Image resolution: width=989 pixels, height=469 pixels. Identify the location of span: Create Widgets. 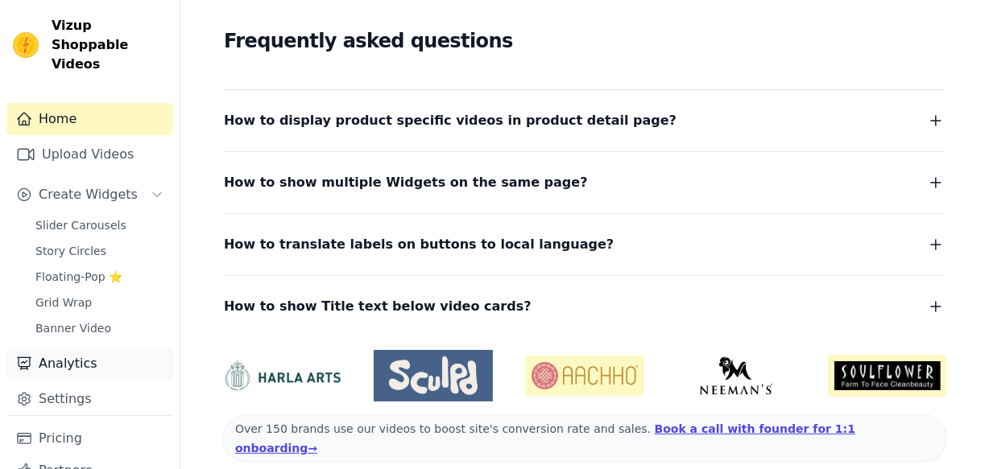
(88, 195).